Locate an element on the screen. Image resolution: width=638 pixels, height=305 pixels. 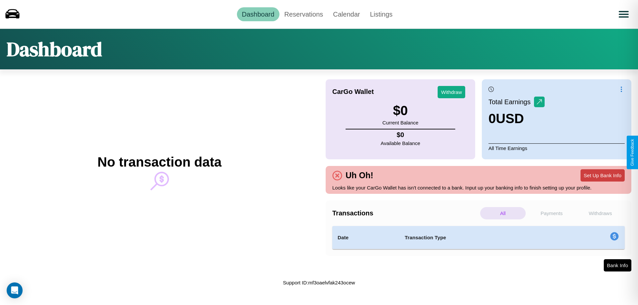
h3: $ 0 is located at coordinates (400, 111).